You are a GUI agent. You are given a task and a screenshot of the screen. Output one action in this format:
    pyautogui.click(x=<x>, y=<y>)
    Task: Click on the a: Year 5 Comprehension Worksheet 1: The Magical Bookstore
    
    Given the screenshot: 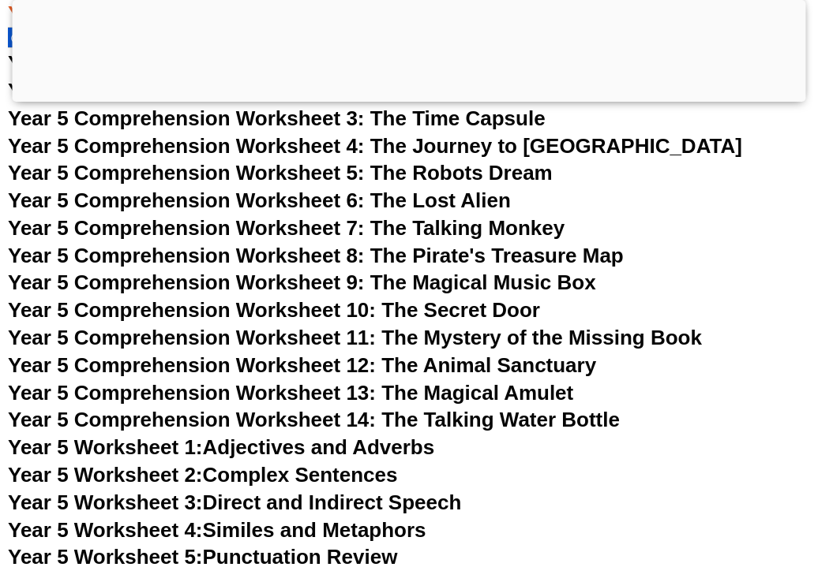 What is the action you would take?
    pyautogui.click(x=301, y=63)
    